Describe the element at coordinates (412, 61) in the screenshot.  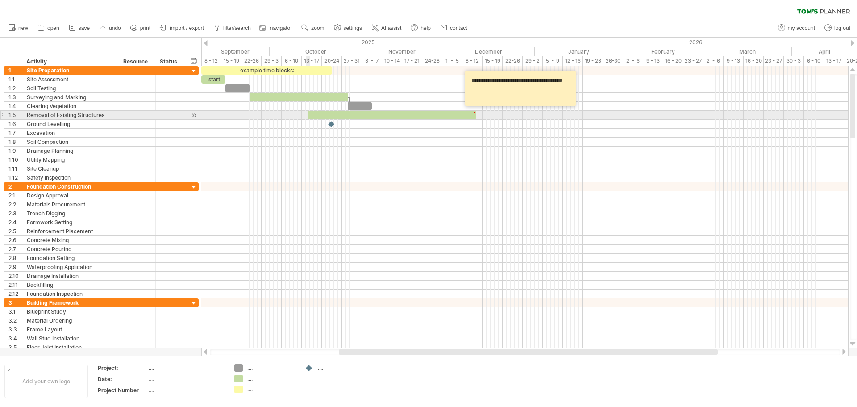
I see `div: 17 - 21` at that location.